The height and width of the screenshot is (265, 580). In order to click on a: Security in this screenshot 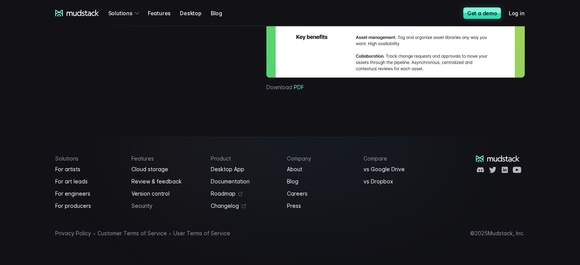, I will do `click(167, 206)`.